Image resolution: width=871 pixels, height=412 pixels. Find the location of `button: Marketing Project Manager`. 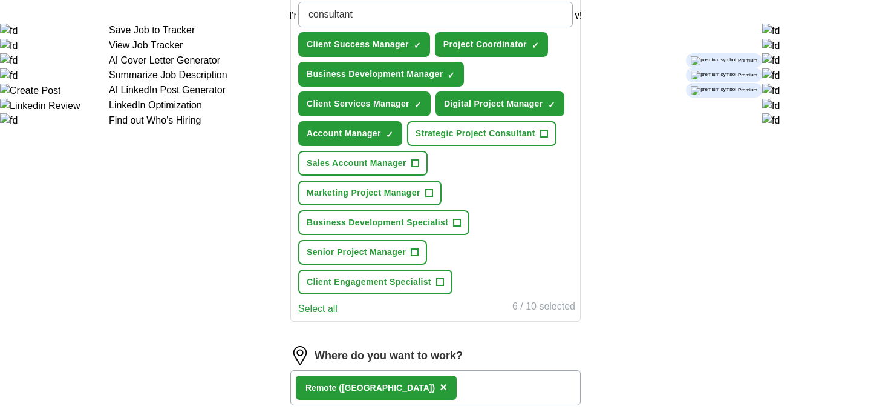

button: Marketing Project Manager is located at coordinates (370, 192).